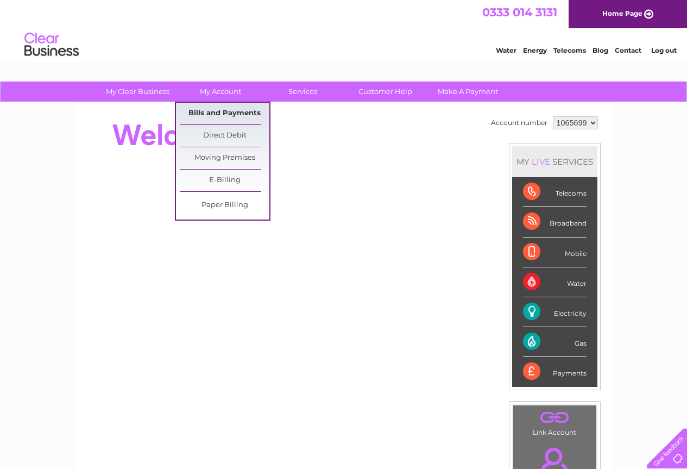  I want to click on td: Account number, so click(519, 123).